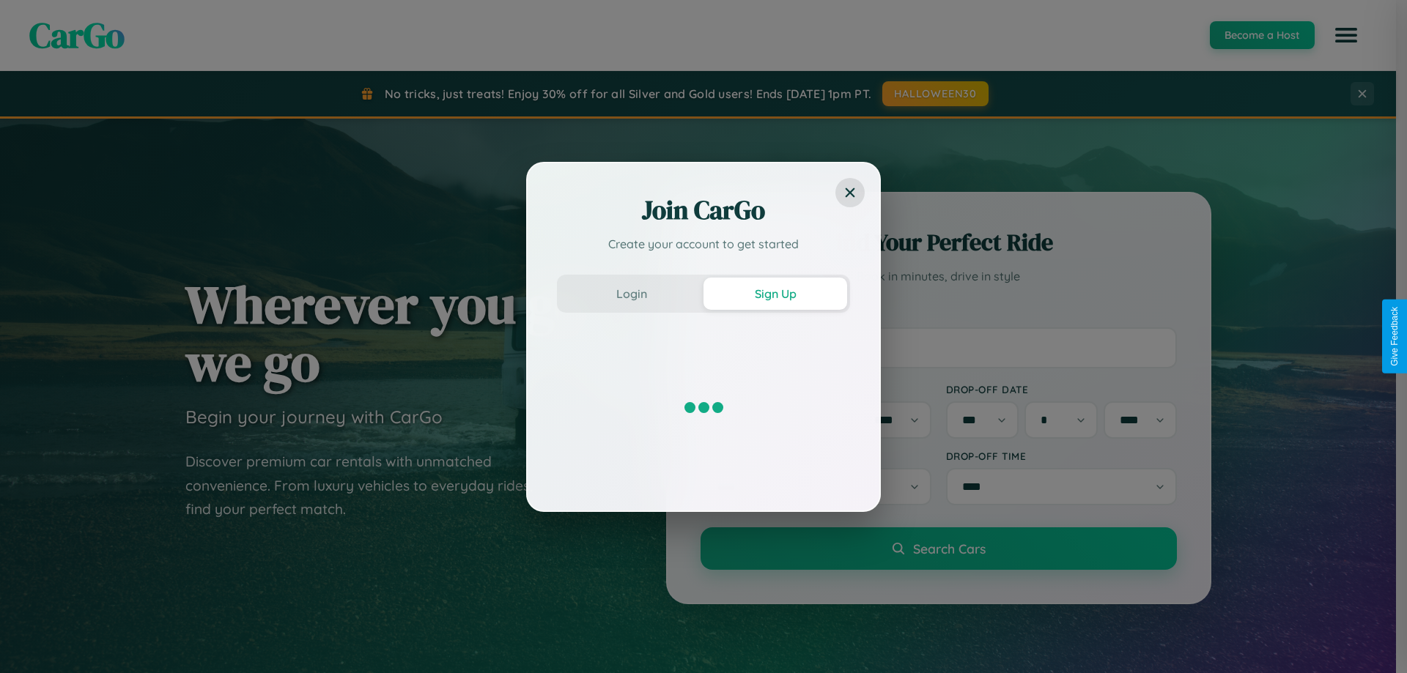 The image size is (1407, 673). What do you see at coordinates (632, 294) in the screenshot?
I see `button: Login` at bounding box center [632, 294].